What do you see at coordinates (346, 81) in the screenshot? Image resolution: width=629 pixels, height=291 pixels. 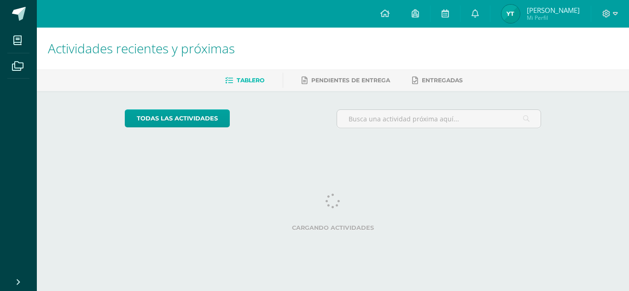 I see `a: Pendientes de entrega` at bounding box center [346, 81].